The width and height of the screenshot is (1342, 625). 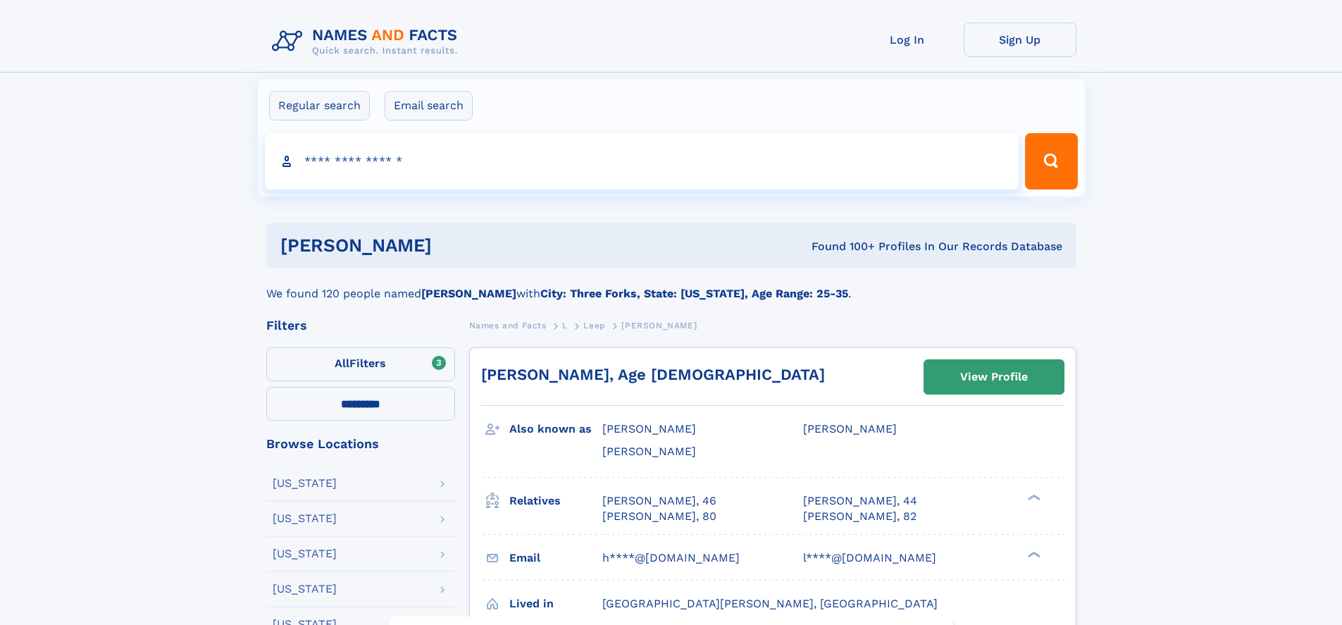 What do you see at coordinates (642, 161) in the screenshot?
I see `input: search input` at bounding box center [642, 161].